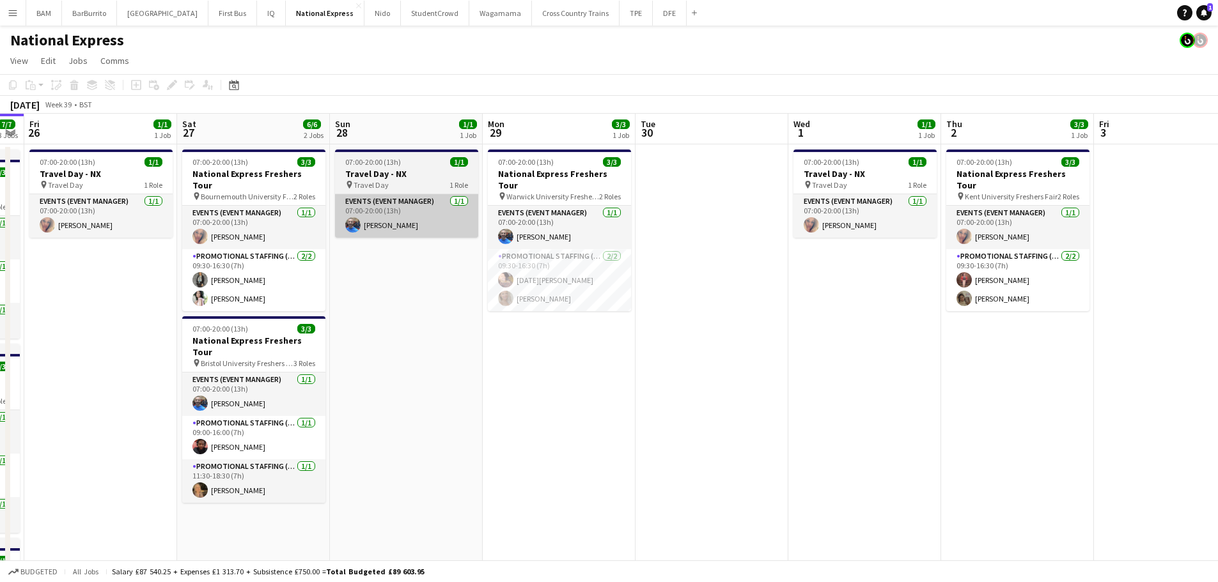  Describe the element at coordinates (1204, 13) in the screenshot. I see `a: 1` at that location.